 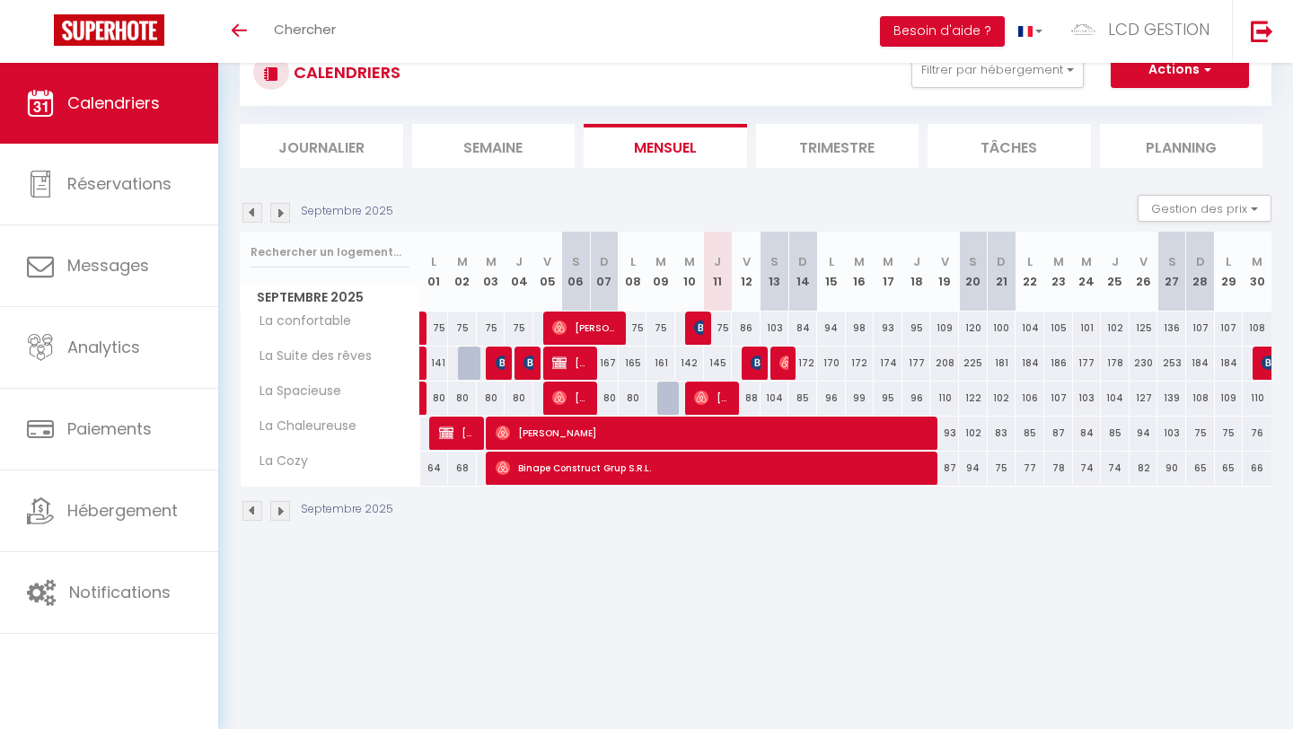 I want to click on div: 170, so click(x=832, y=363).